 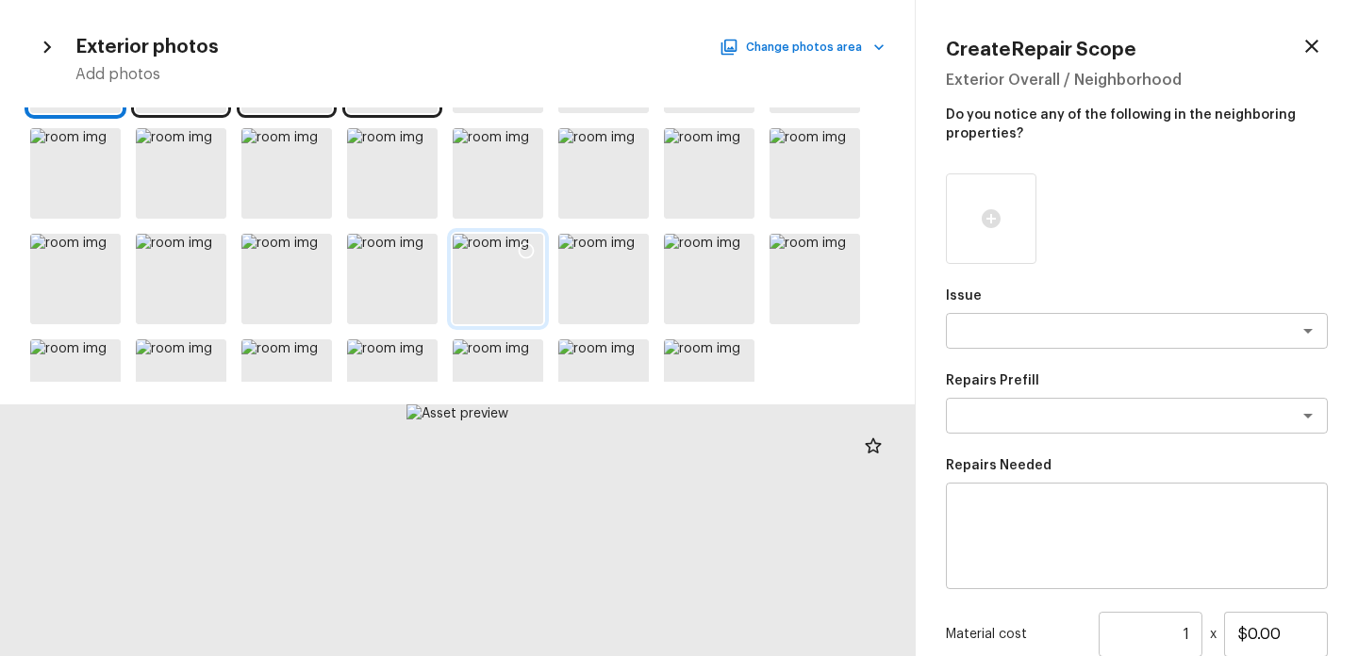 What do you see at coordinates (1019, 635) in the screenshot?
I see `p: Material cost` at bounding box center [1019, 635].